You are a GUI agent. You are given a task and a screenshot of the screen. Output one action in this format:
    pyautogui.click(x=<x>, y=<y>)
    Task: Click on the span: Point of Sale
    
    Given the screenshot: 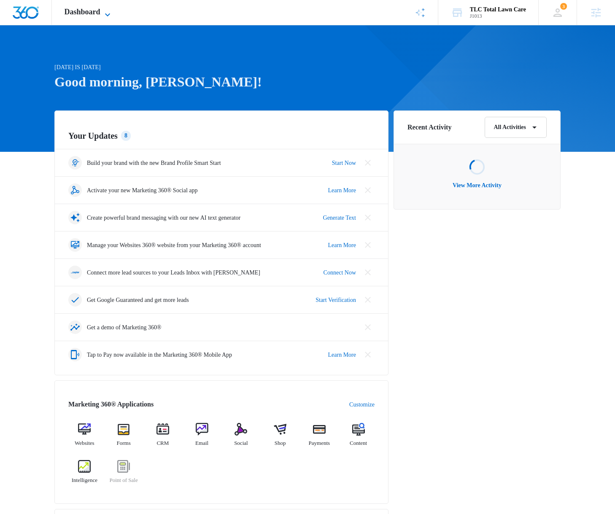 What is the action you would take?
    pyautogui.click(x=124, y=481)
    